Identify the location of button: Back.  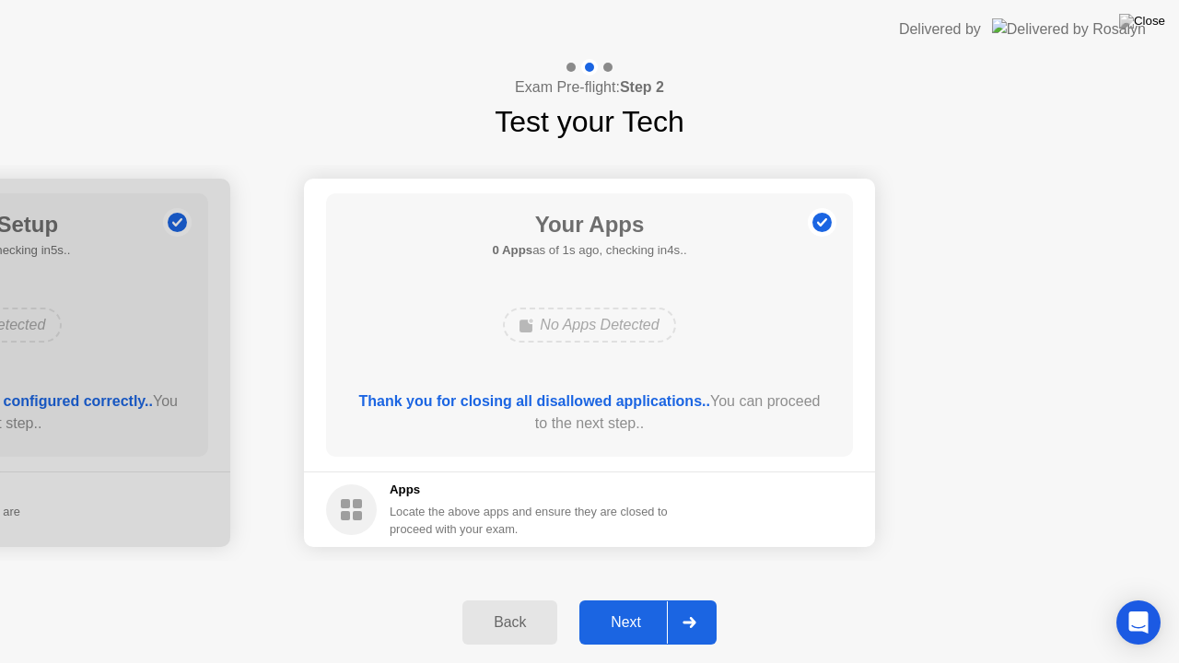
(510, 623).